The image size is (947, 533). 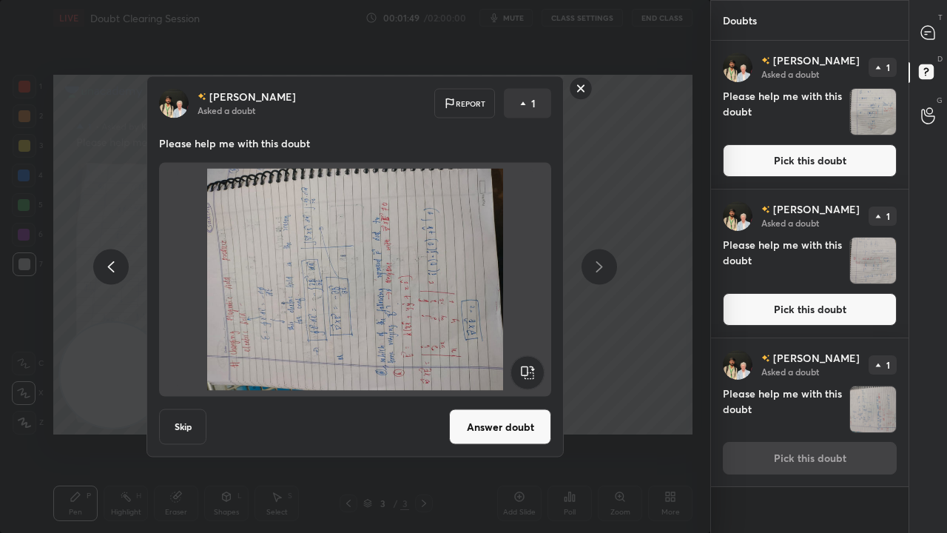 I want to click on p: Please help me with this doubt, so click(x=355, y=144).